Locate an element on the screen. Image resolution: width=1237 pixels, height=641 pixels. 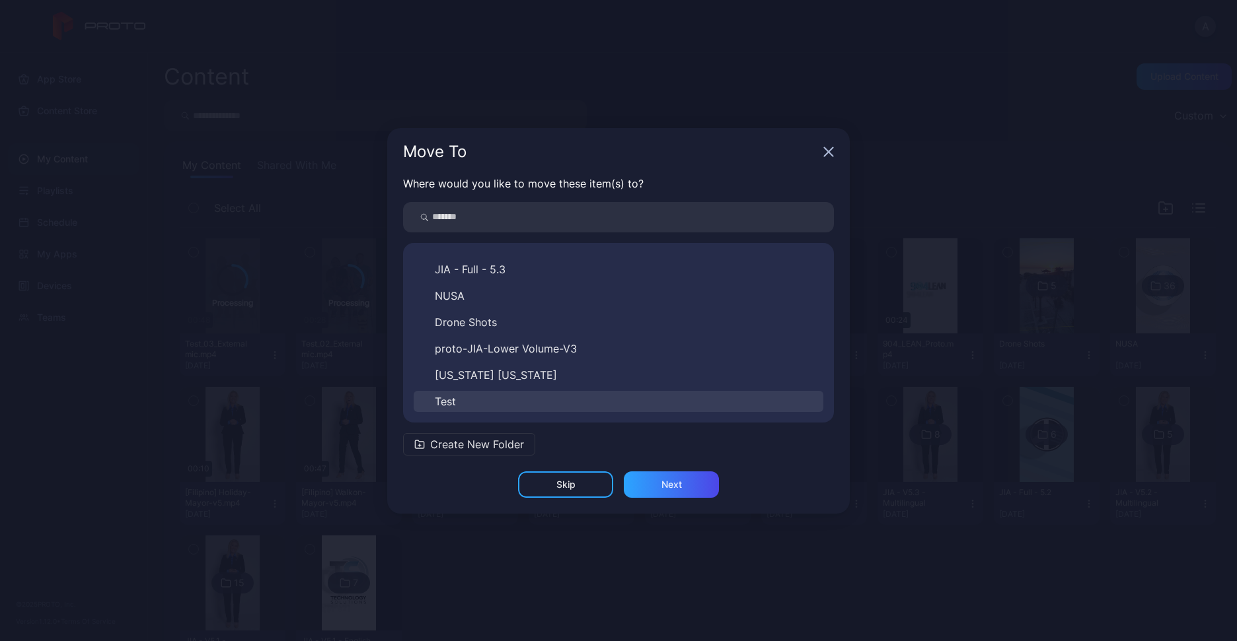
button: Drone Shots is located at coordinates (618, 322).